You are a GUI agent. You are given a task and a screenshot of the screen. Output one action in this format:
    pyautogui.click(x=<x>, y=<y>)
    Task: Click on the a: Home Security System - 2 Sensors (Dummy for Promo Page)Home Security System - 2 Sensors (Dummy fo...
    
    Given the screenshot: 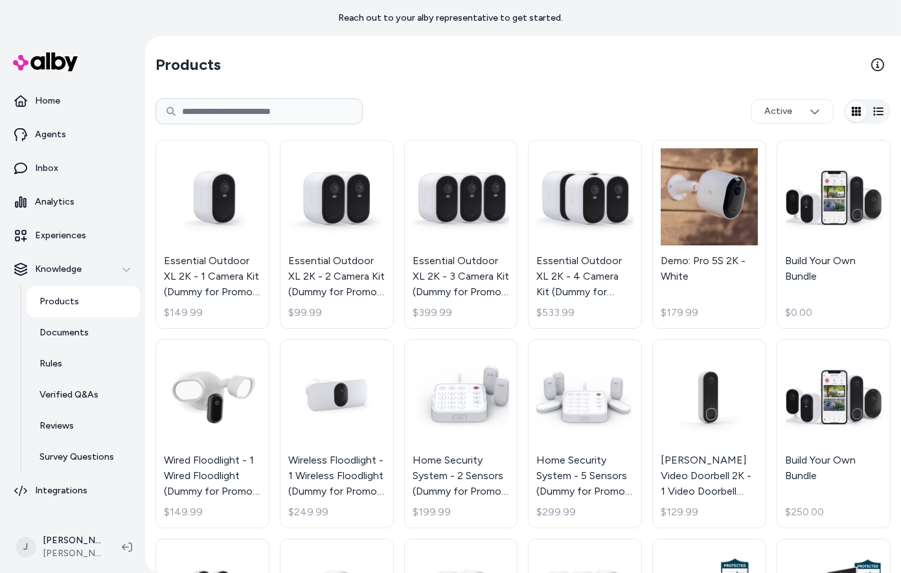 What is the action you would take?
    pyautogui.click(x=461, y=434)
    